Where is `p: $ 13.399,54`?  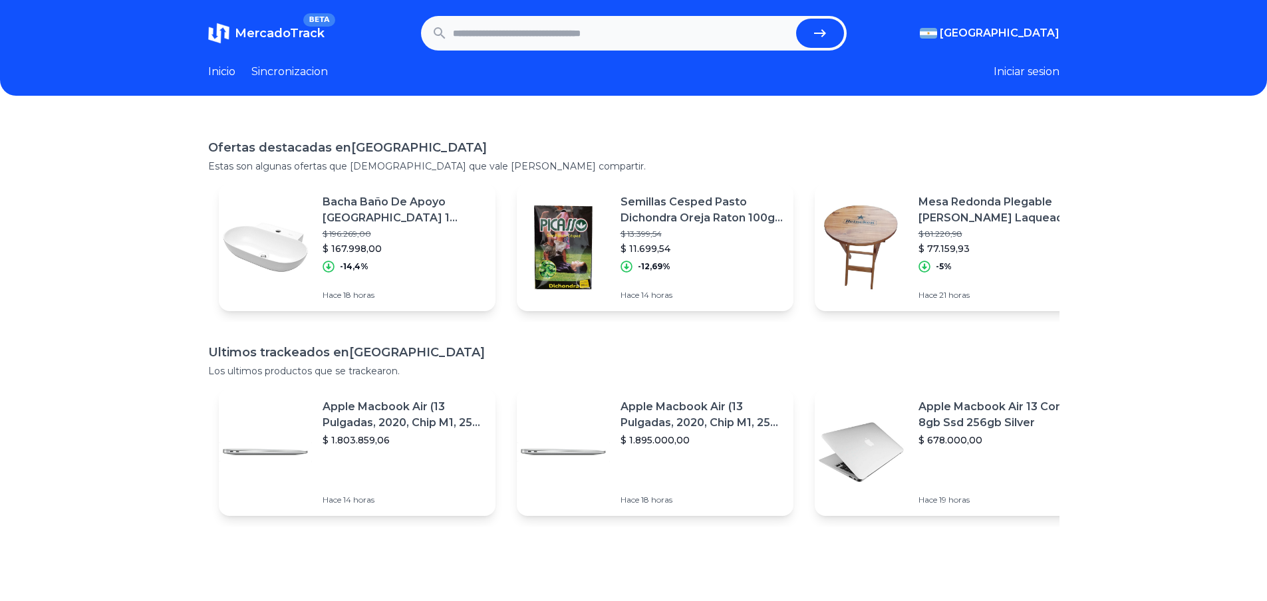 p: $ 13.399,54 is located at coordinates (701, 234).